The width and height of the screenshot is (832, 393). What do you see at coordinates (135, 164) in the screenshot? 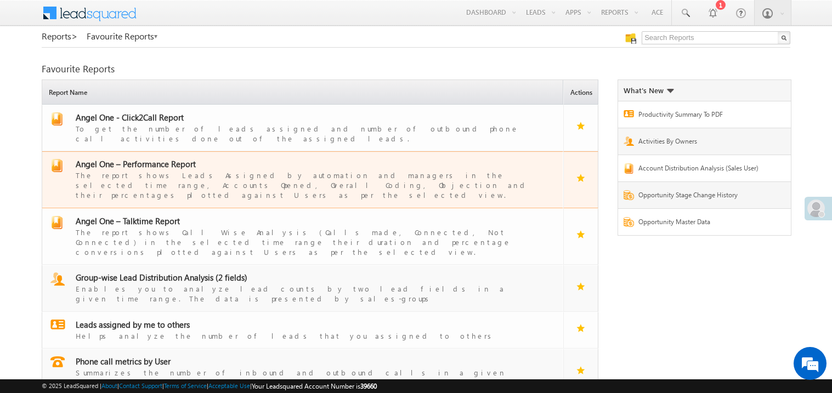
I see `span: Angel One – Performance Report` at bounding box center [135, 164].